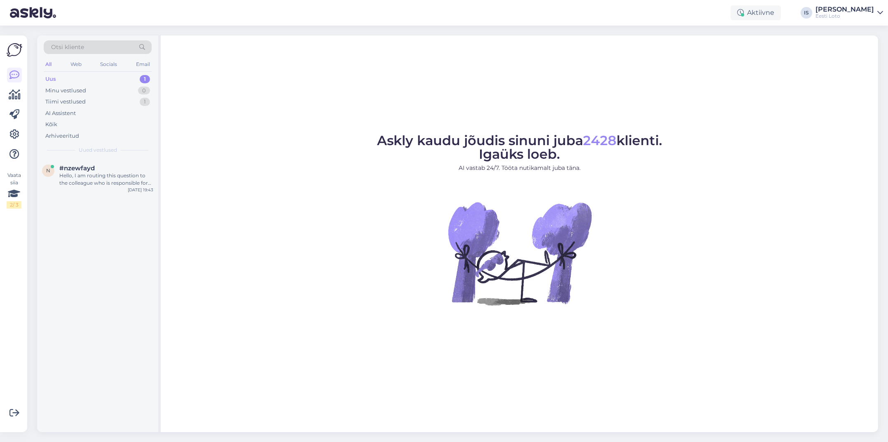 The width and height of the screenshot is (888, 442). What do you see at coordinates (51, 79) in the screenshot?
I see `div: Uus` at bounding box center [51, 79].